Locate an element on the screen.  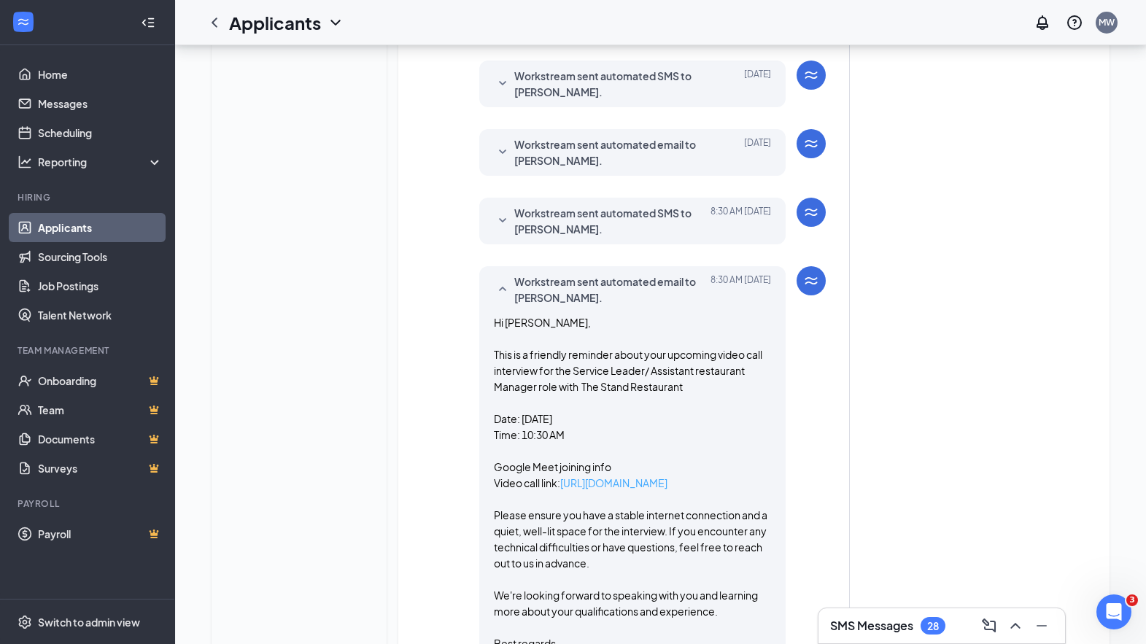
a: ChevronLeft is located at coordinates (214, 23).